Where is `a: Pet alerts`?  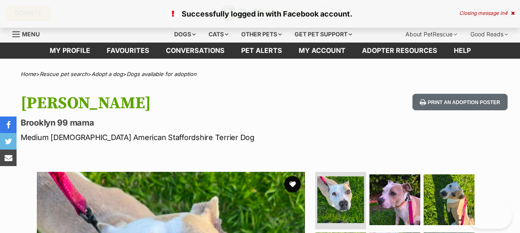
a: Pet alerts is located at coordinates (261, 50).